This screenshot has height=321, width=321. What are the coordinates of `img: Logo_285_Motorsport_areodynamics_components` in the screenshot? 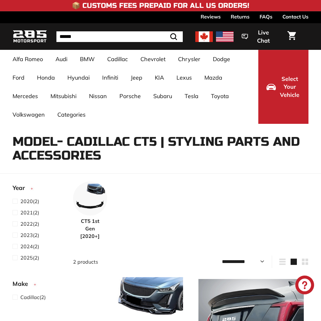 It's located at (30, 36).